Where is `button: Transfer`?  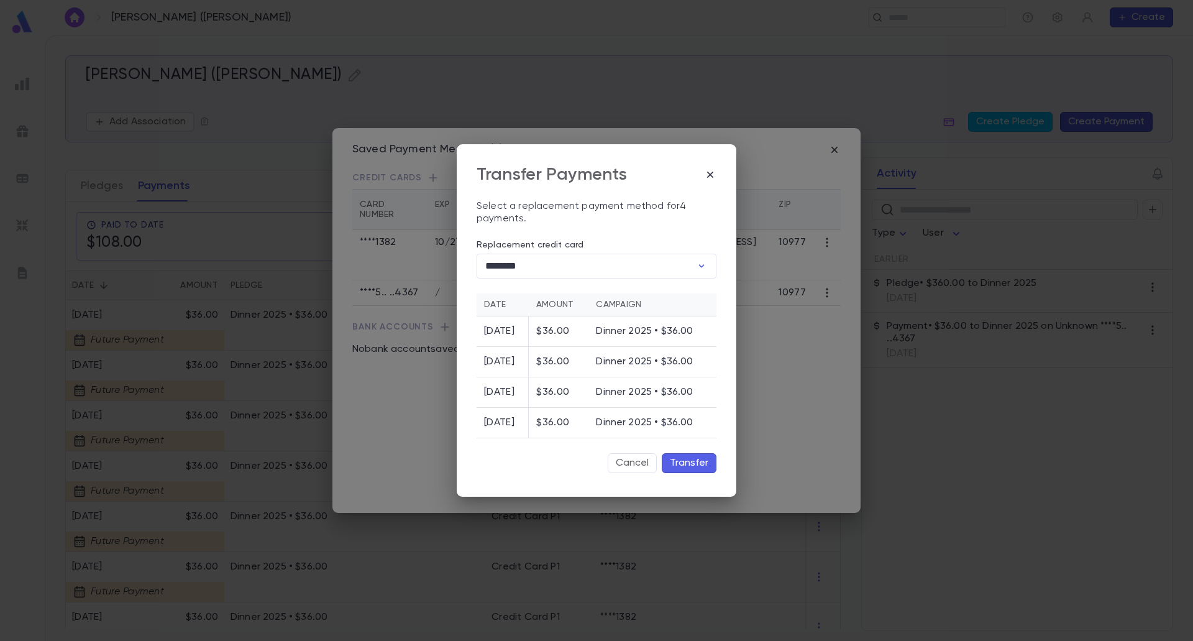 button: Transfer is located at coordinates (689, 463).